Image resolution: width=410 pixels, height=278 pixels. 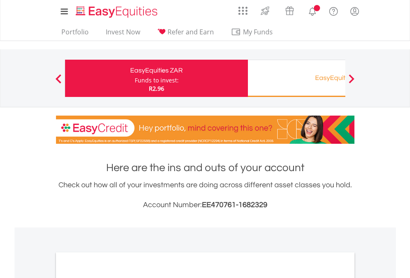 What do you see at coordinates (205, 195) in the screenshot?
I see `div: Check out how all of your investments are doing across different asset classes you hold.` at bounding box center [205, 195].